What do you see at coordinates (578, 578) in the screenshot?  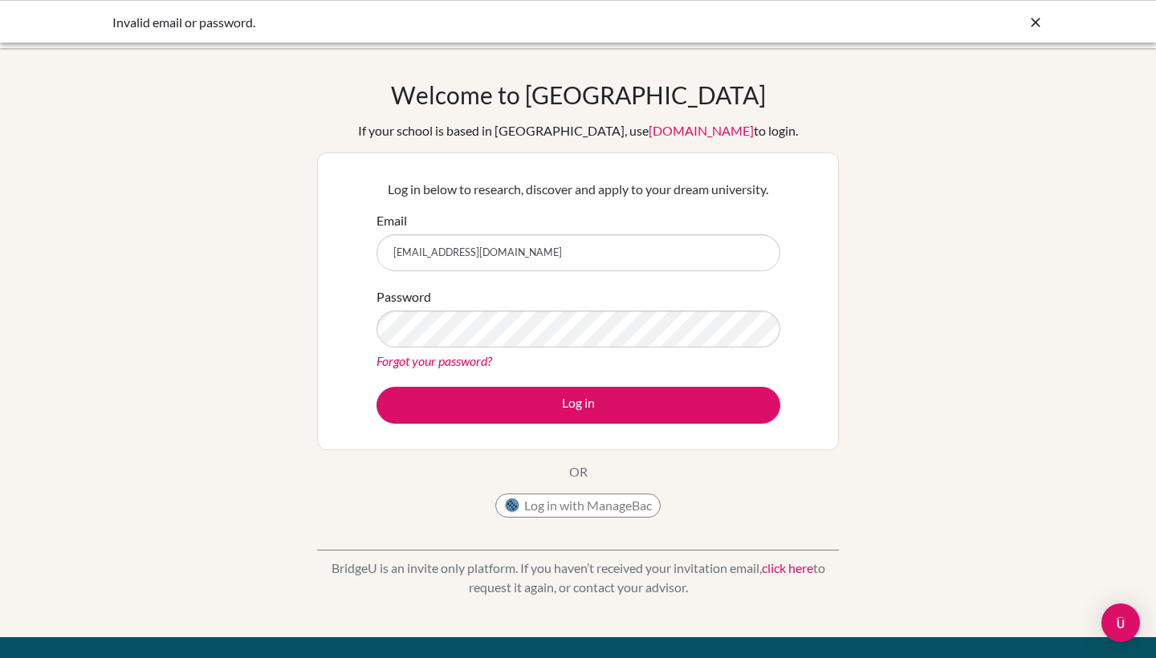 I see `p: BridgeU is an invite only platform. If you haven’t received your invitation email, to request it ...` at bounding box center [578, 578].